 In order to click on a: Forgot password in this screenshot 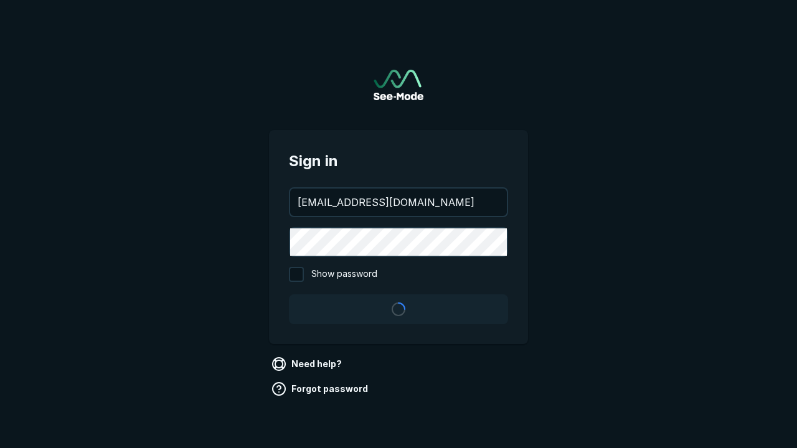, I will do `click(320, 389)`.